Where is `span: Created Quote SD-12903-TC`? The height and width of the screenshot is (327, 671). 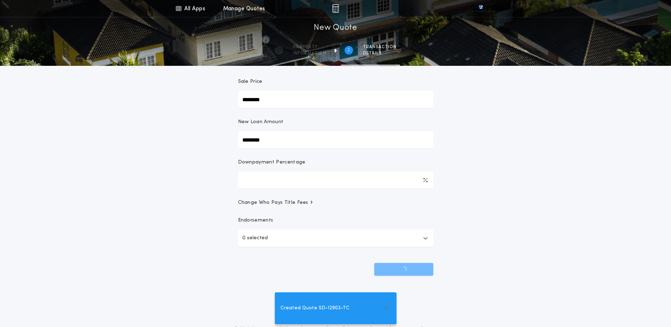
span: Created Quote SD-12903-TC is located at coordinates (315, 308).